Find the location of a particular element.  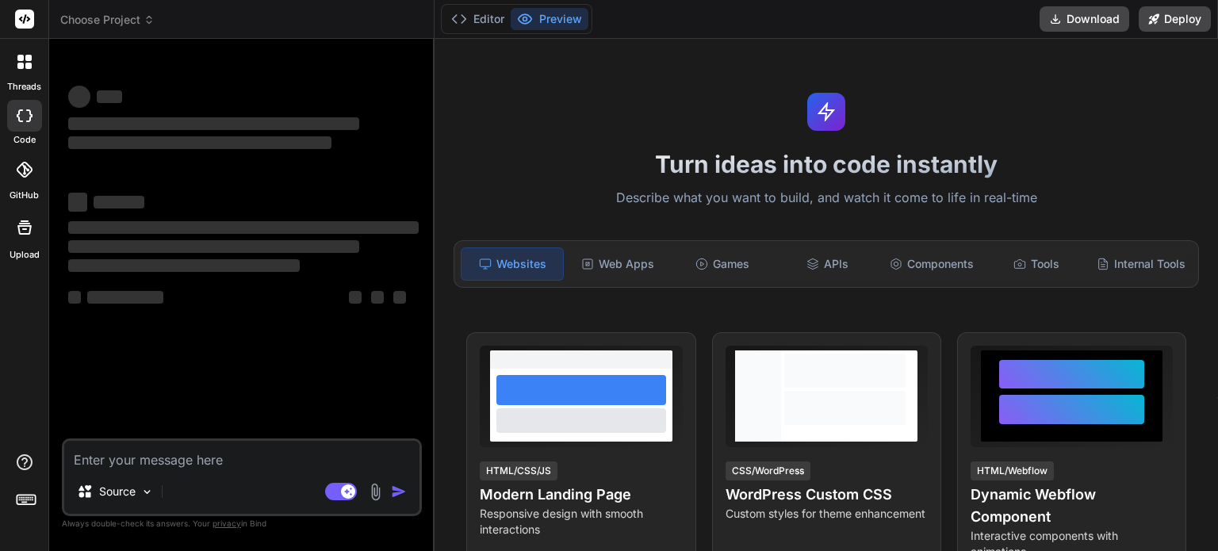

div: Components is located at coordinates (932, 264).